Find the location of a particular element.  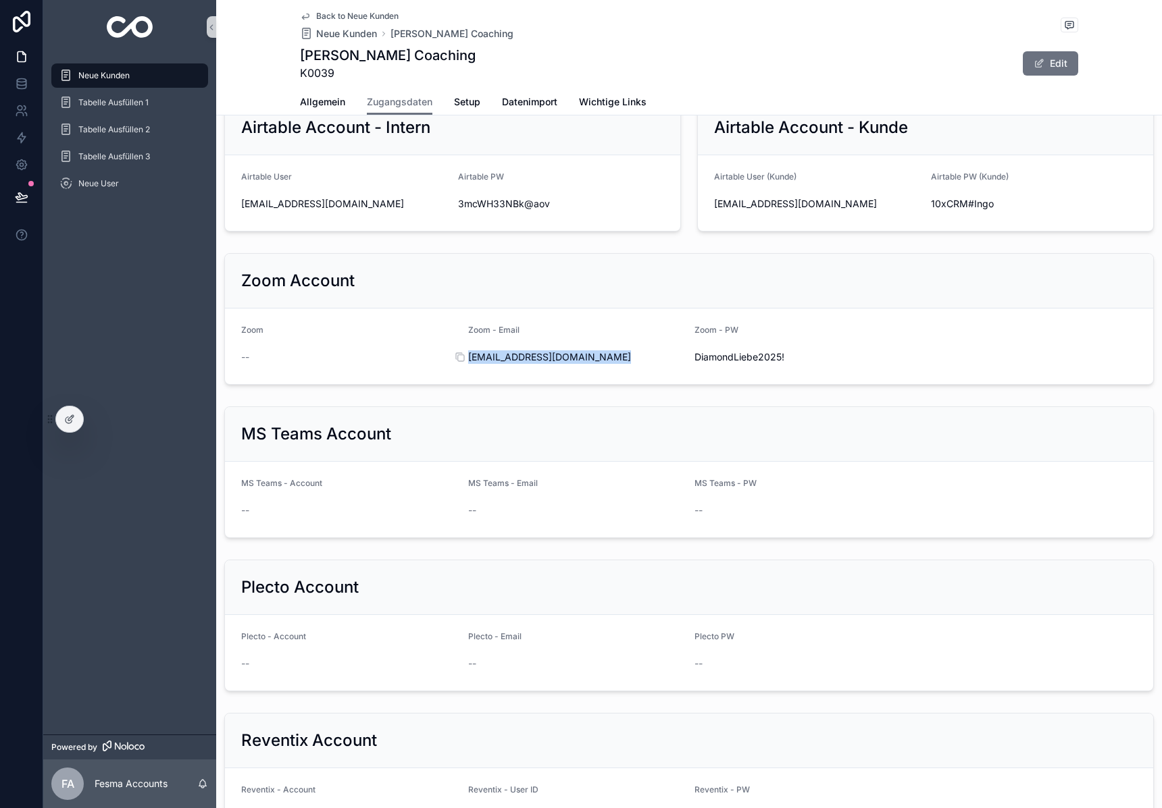

span: Plecto - Email is located at coordinates (494, 636).